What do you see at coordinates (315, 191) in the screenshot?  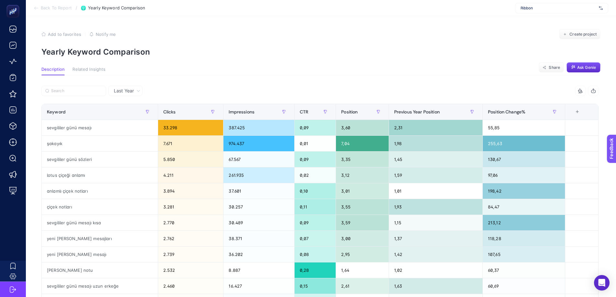 I see `div: 0,10` at bounding box center [315, 191].